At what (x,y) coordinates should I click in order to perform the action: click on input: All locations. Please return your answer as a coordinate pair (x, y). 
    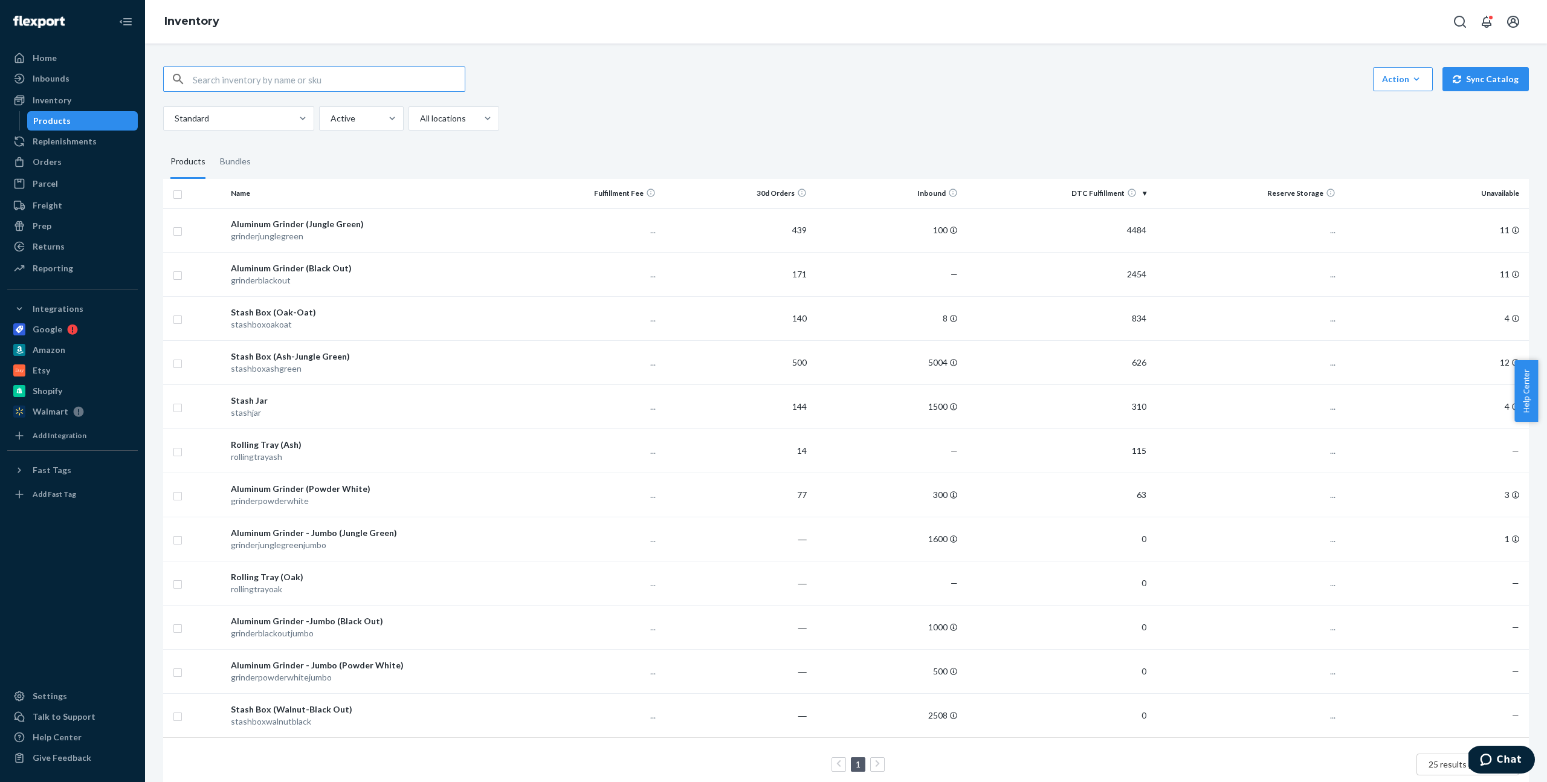
    Looking at the image, I should click on (419, 118).